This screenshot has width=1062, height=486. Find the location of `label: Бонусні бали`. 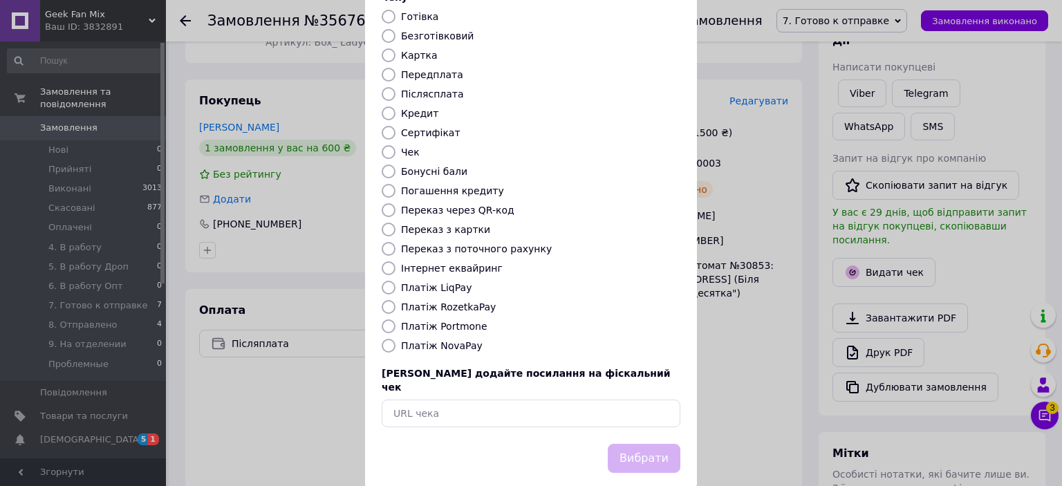

label: Бонусні бали is located at coordinates (434, 171).